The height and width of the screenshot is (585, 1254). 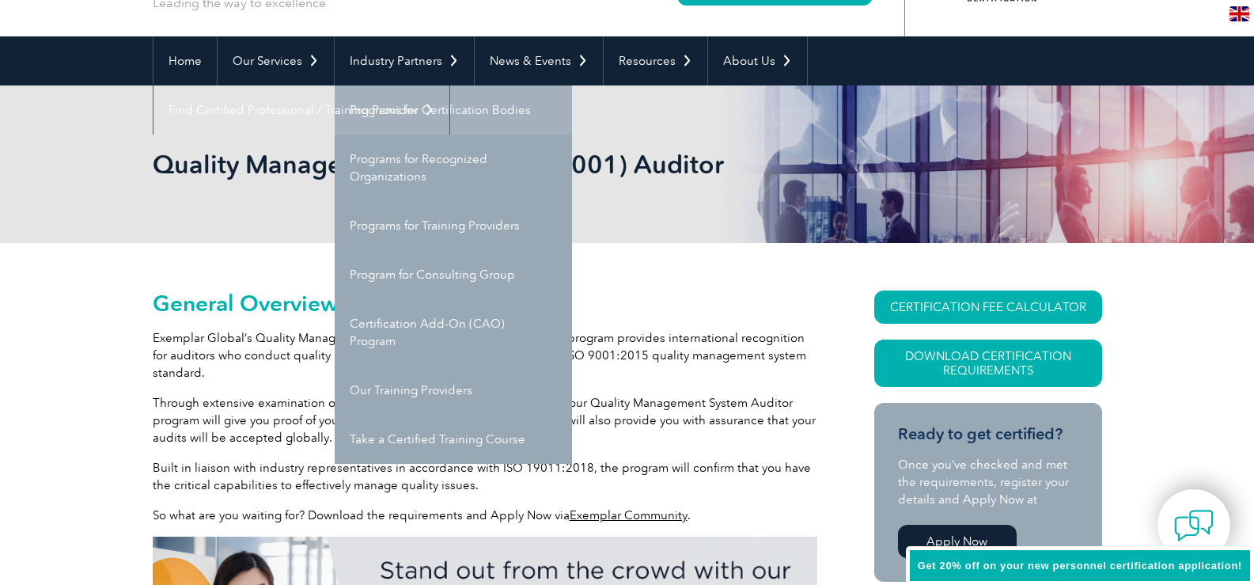 What do you see at coordinates (185, 61) in the screenshot?
I see `a: Home` at bounding box center [185, 61].